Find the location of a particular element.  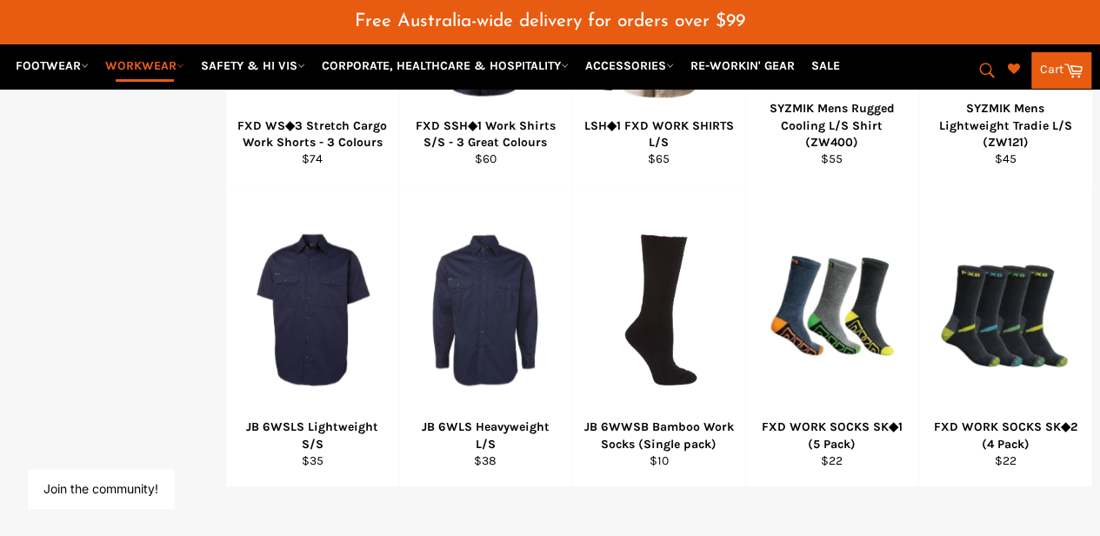

a: SAFETY & HI VIS is located at coordinates (253, 65).